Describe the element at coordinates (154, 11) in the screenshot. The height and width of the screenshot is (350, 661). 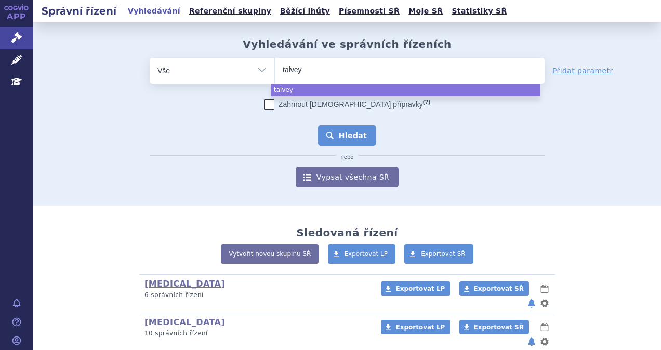
I see `a: Vyhledávání` at that location.